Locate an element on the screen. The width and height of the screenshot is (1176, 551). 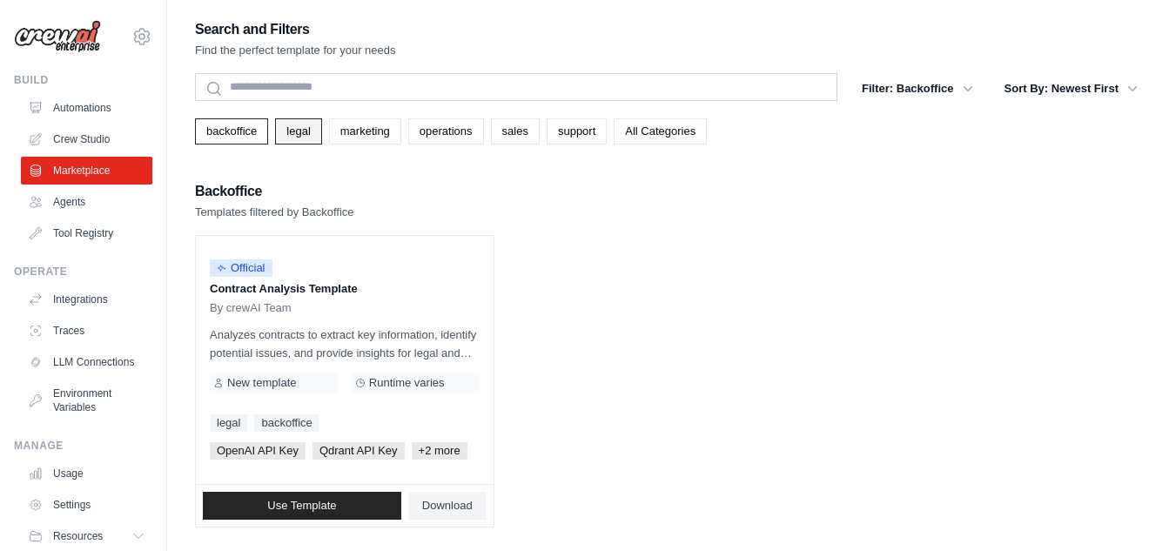
span: +2 more is located at coordinates (440, 451).